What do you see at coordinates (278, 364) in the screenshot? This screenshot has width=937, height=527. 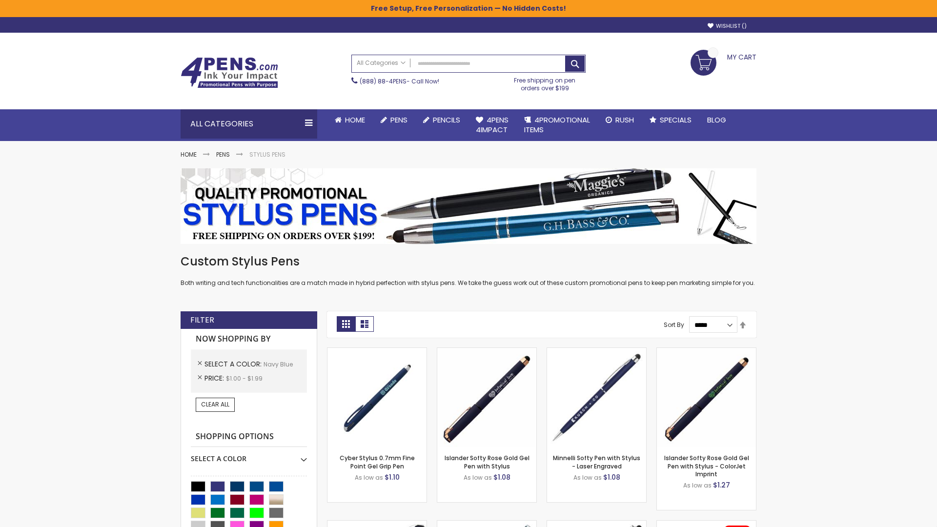 I see `span: Navy Blue` at bounding box center [278, 364].